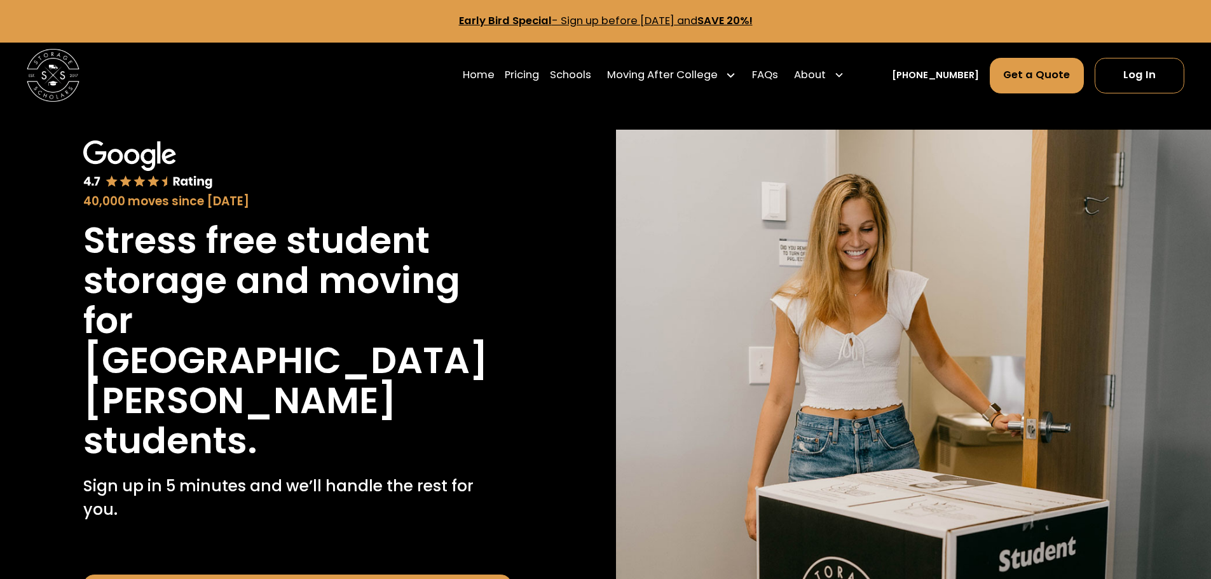 This screenshot has width=1211, height=579. Describe the element at coordinates (170, 440) in the screenshot. I see `h1: students.` at that location.